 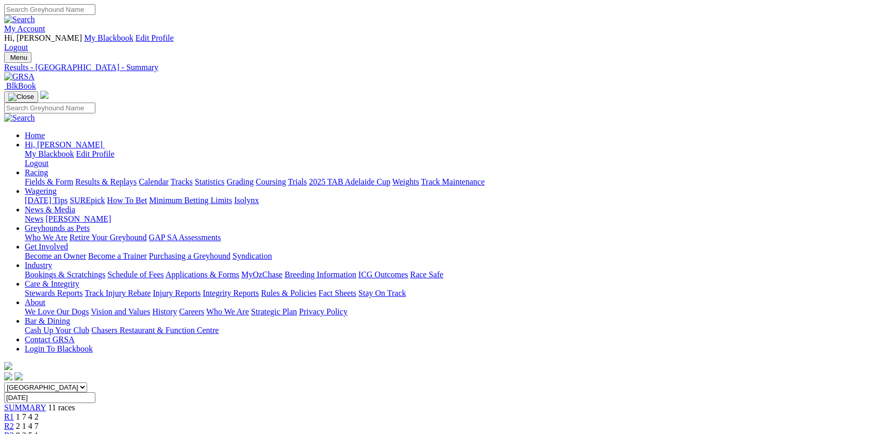 What do you see at coordinates (52, 284) in the screenshot?
I see `a: Care & Integrity` at bounding box center [52, 284].